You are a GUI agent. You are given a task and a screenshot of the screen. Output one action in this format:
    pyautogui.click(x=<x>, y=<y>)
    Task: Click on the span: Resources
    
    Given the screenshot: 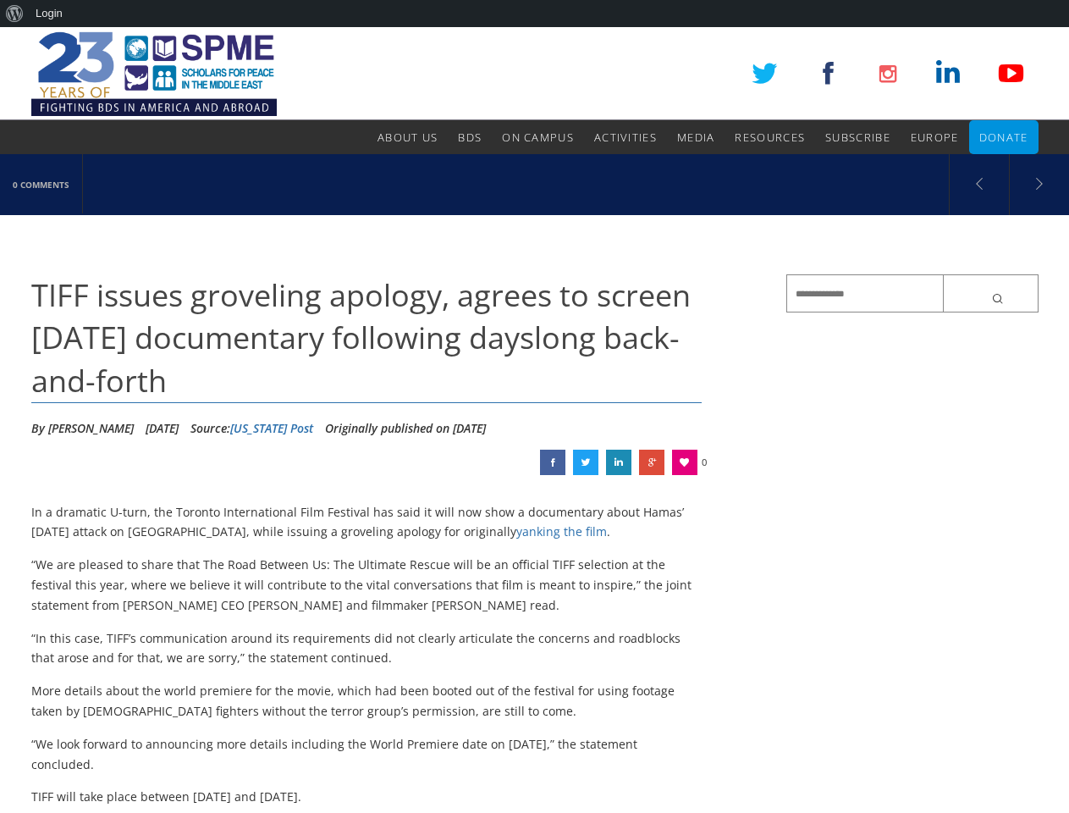 What is the action you would take?
    pyautogui.click(x=770, y=137)
    